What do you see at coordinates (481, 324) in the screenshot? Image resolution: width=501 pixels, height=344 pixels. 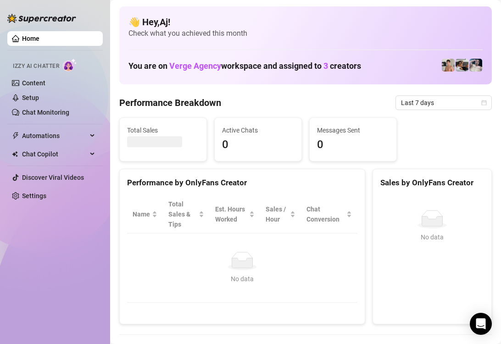 I see `div: Open Intercom Messenger` at bounding box center [481, 324].